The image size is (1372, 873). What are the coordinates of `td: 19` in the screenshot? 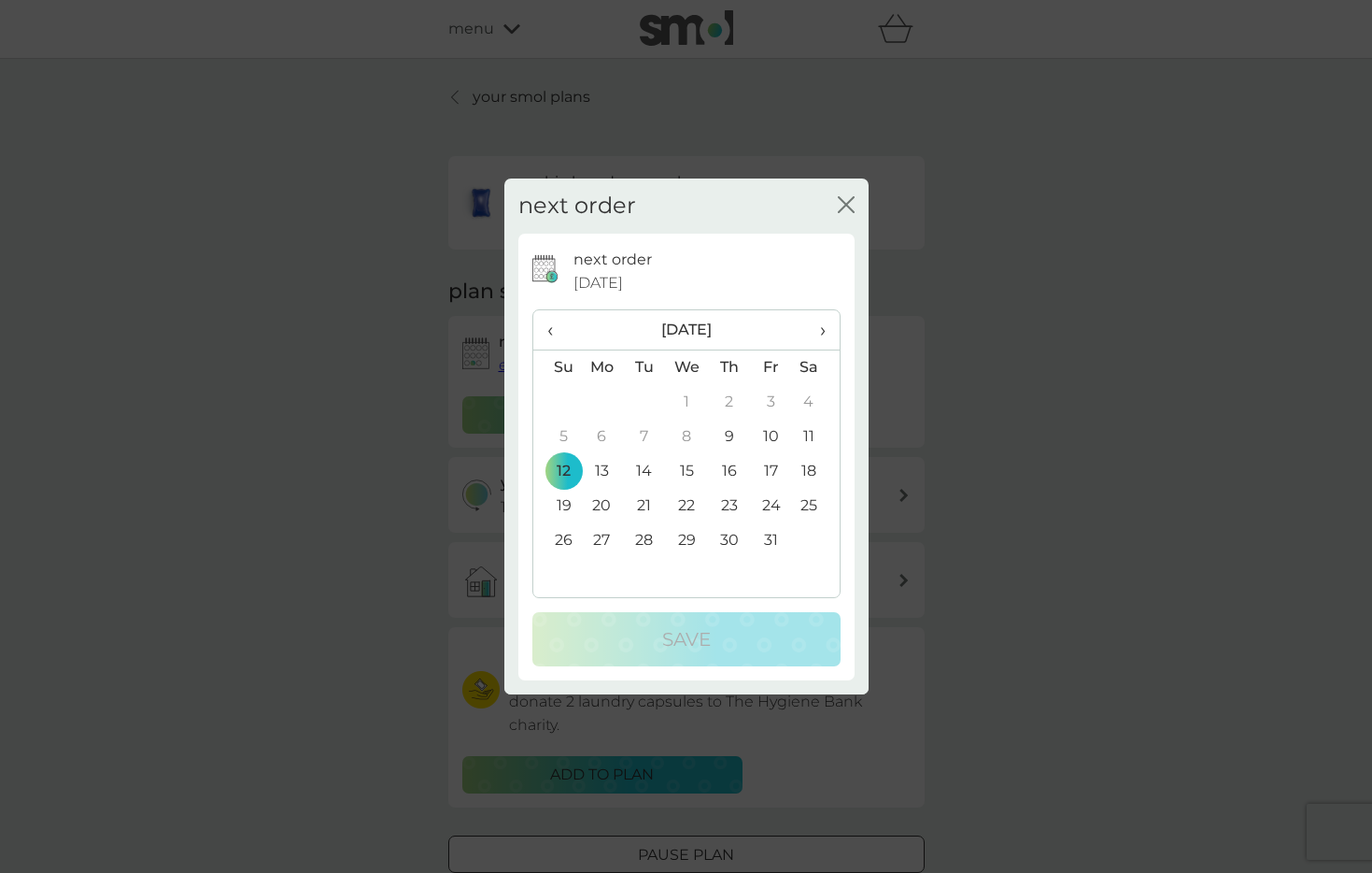 It's located at (557, 506).